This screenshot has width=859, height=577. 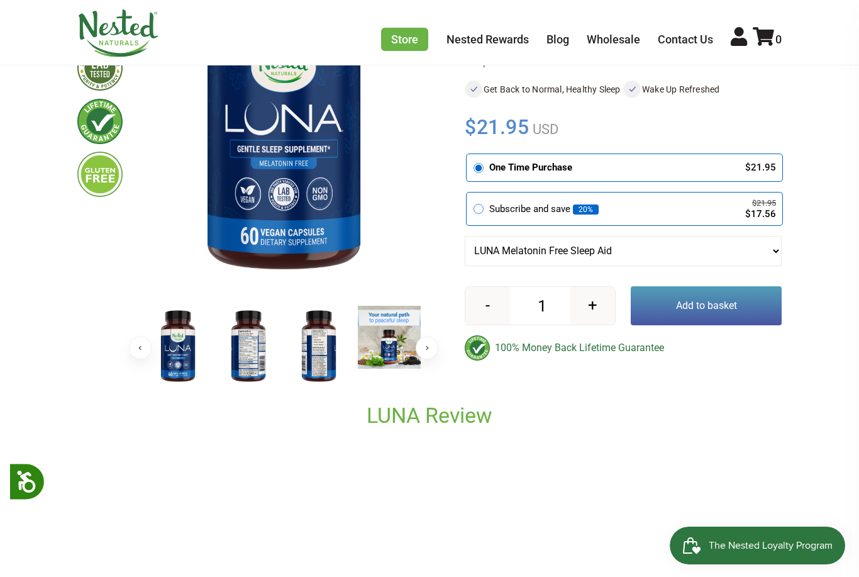 What do you see at coordinates (140, 348) in the screenshot?
I see `button: Previous` at bounding box center [140, 348].